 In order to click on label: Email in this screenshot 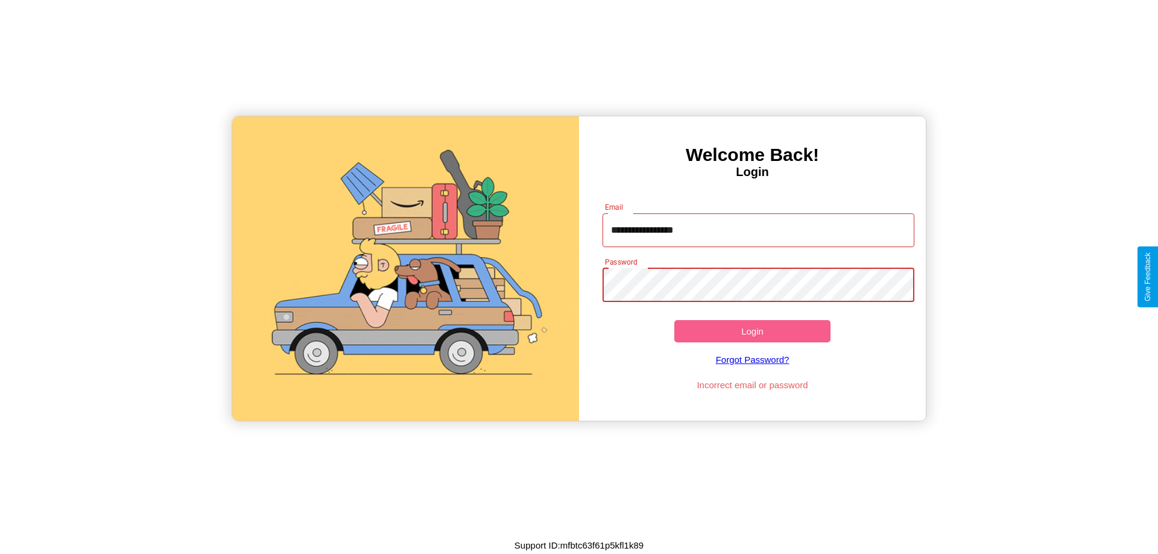, I will do `click(614, 207)`.